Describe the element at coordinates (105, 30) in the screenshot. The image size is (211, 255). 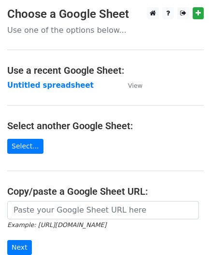
I see `p: Use one of the options below...` at that location.